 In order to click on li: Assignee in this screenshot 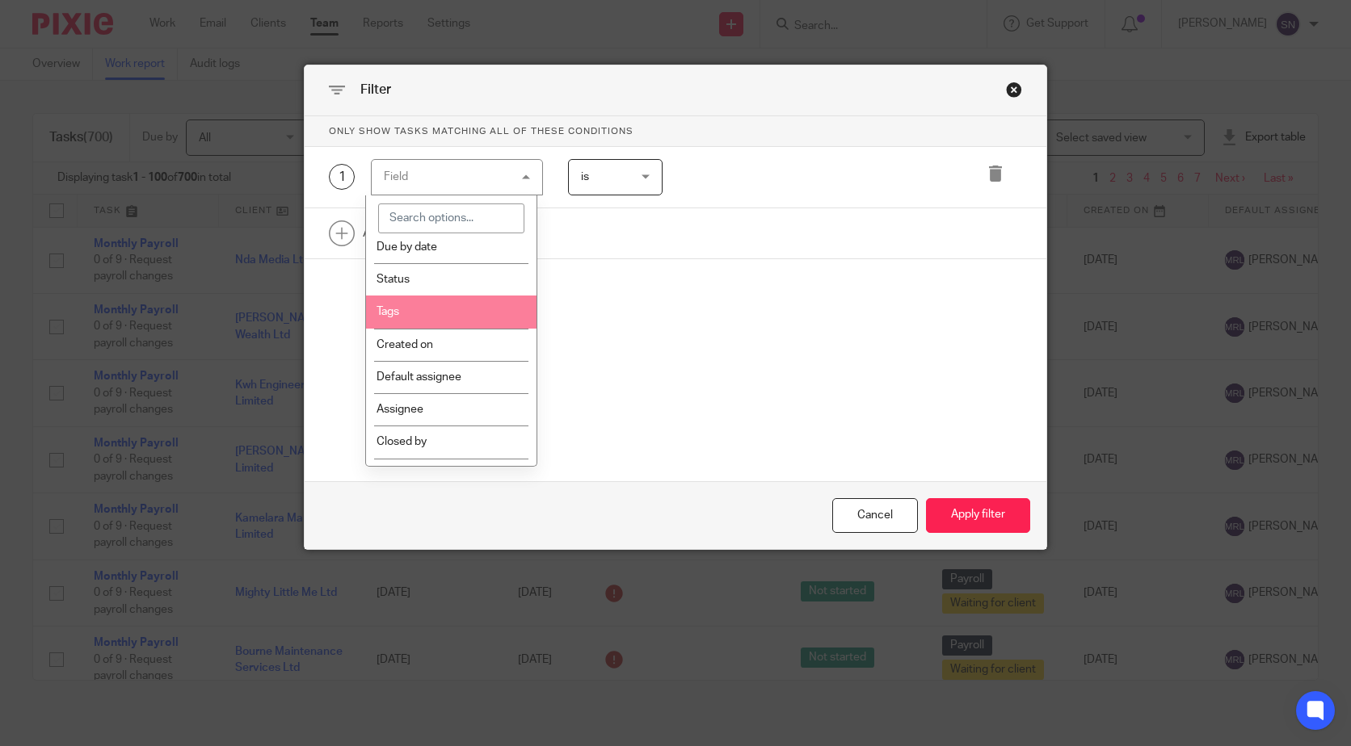, I will do `click(451, 410)`.